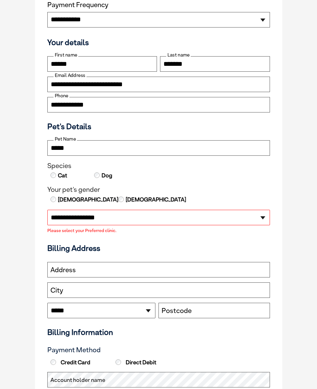  What do you see at coordinates (146, 363) in the screenshot?
I see `label: Direct Debit` at bounding box center [146, 363].